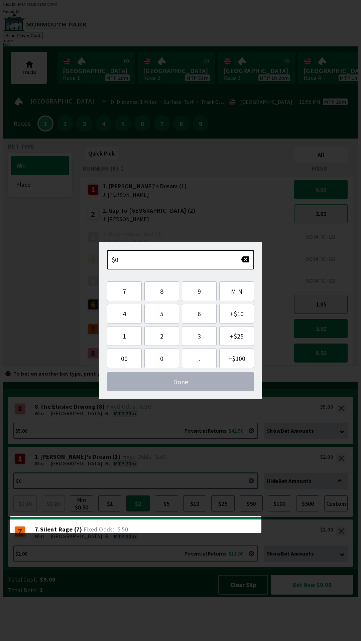  What do you see at coordinates (180, 382) in the screenshot?
I see `button: Done` at bounding box center [180, 382].